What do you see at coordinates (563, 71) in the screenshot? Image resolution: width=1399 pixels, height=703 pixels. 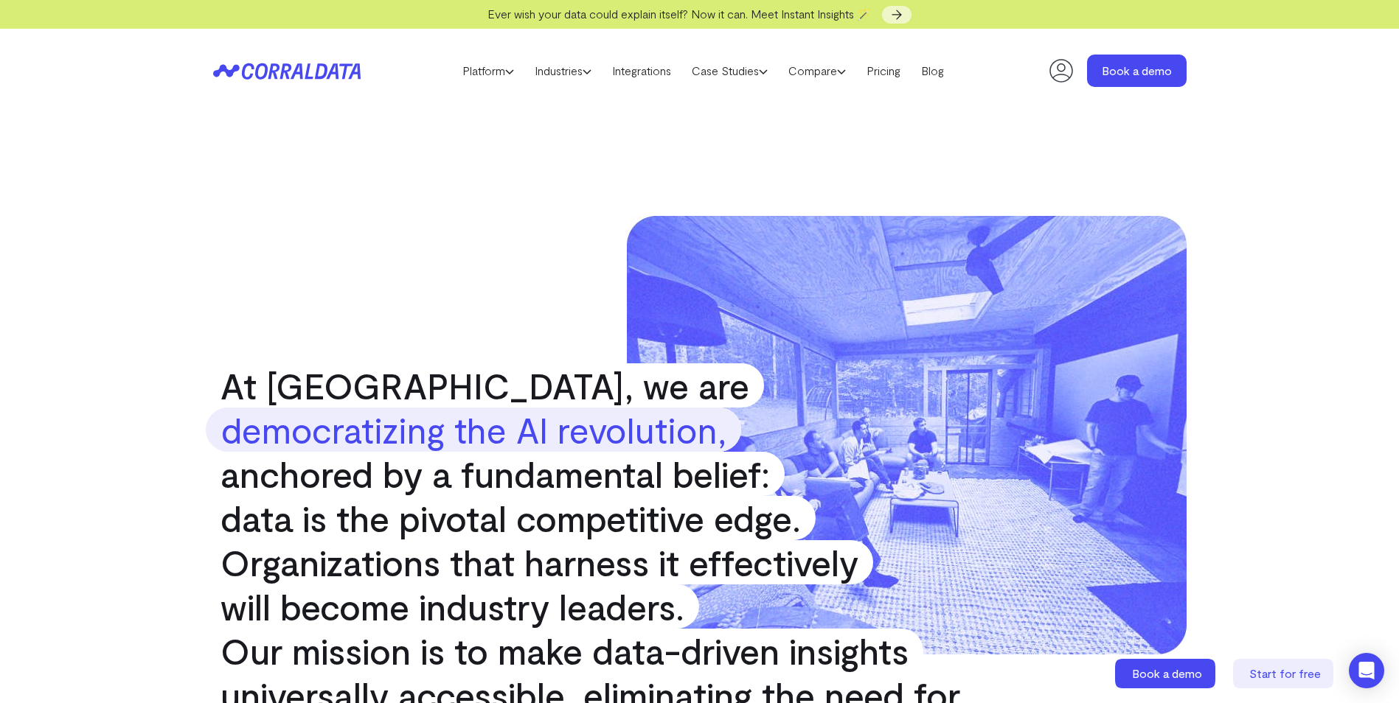 I see `a: Industries` at bounding box center [563, 71].